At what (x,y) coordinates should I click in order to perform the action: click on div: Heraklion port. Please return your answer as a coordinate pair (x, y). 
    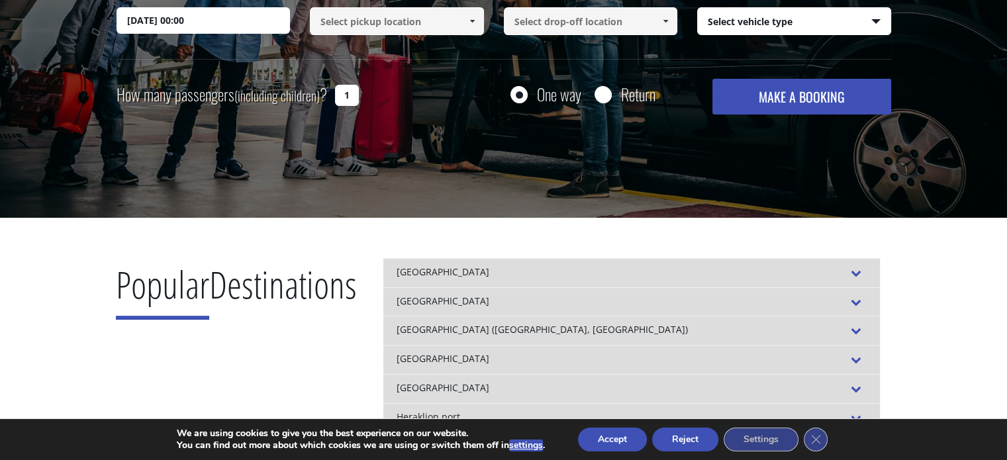
    Looking at the image, I should click on (632, 418).